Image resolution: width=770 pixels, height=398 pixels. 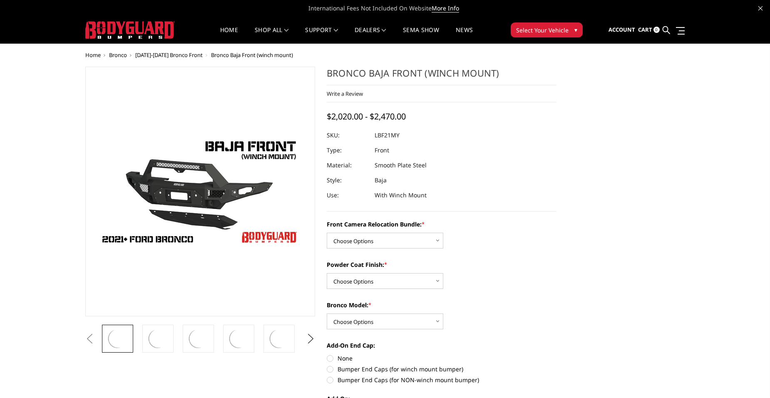 What do you see at coordinates (442, 358) in the screenshot?
I see `label: None` at bounding box center [442, 358].